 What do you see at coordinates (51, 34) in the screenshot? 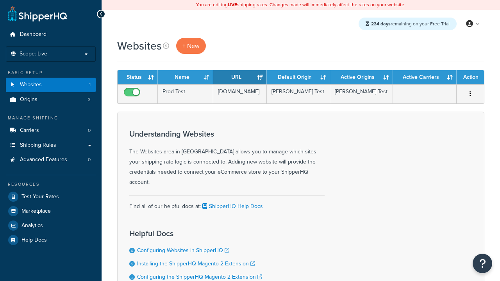
I see `a: Dashboard` at bounding box center [51, 34].